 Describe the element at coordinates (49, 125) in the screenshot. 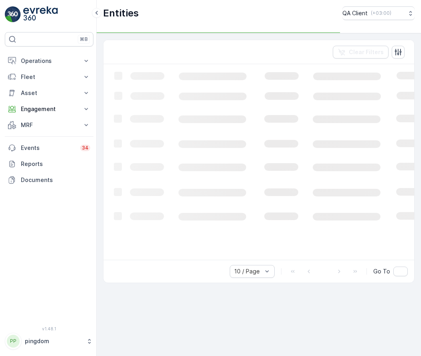

I see `button: MRF` at that location.